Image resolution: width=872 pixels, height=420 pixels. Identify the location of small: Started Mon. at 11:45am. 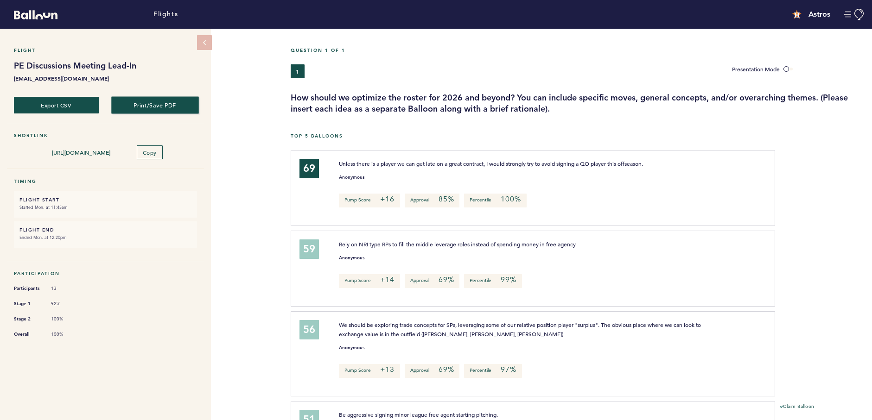
(105, 208).